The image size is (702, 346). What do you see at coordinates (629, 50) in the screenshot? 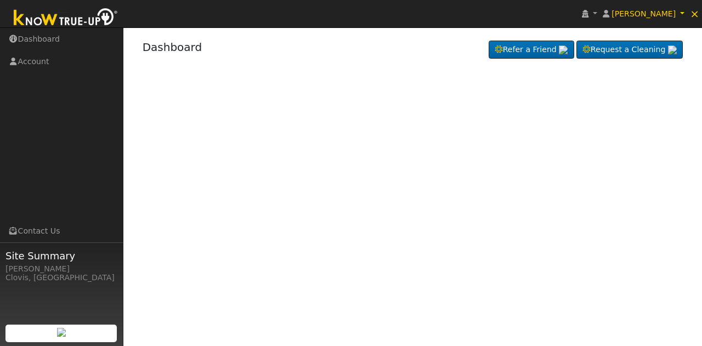
I see `a: Request a Cleaning` at bounding box center [629, 50].